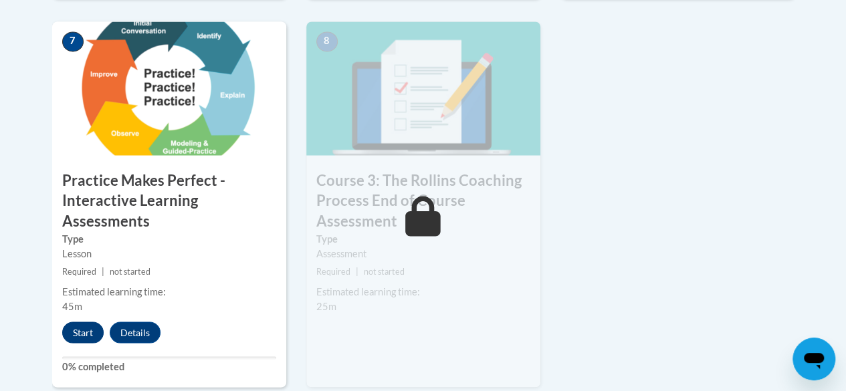  I want to click on span: 7, so click(73, 41).